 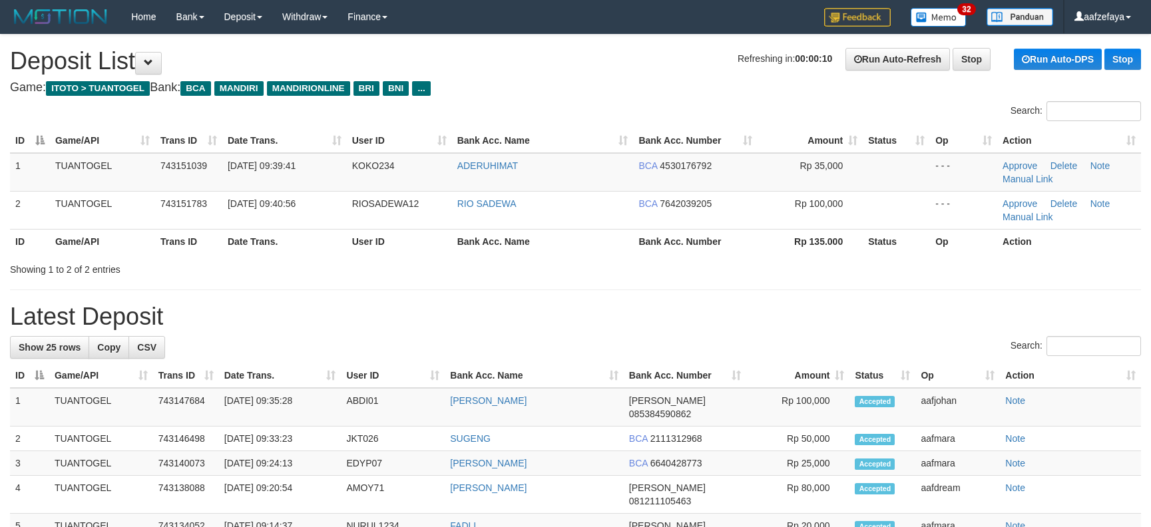 I want to click on span: 743151039, so click(x=184, y=166).